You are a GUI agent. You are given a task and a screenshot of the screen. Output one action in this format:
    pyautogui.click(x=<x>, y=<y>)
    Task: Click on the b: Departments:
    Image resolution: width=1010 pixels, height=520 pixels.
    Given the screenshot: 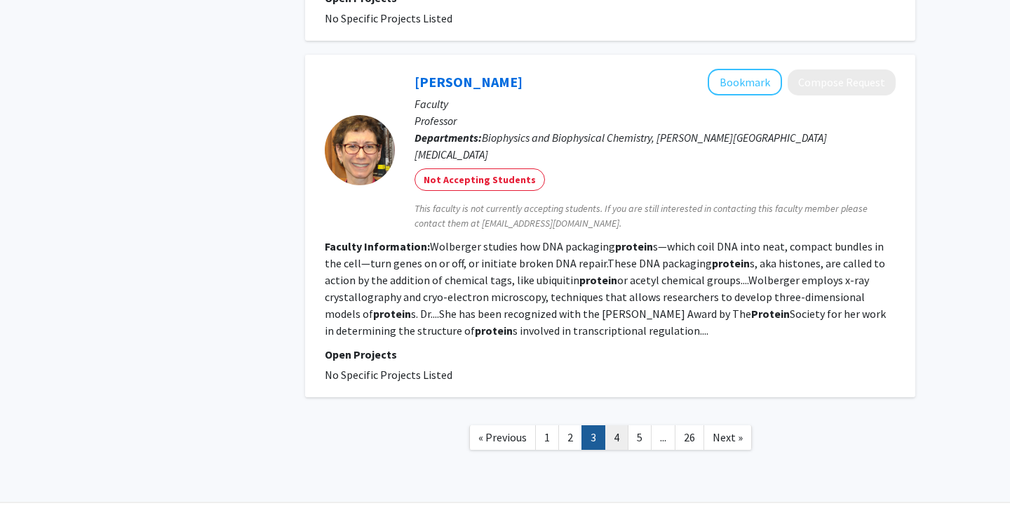 What is the action you would take?
    pyautogui.click(x=448, y=137)
    